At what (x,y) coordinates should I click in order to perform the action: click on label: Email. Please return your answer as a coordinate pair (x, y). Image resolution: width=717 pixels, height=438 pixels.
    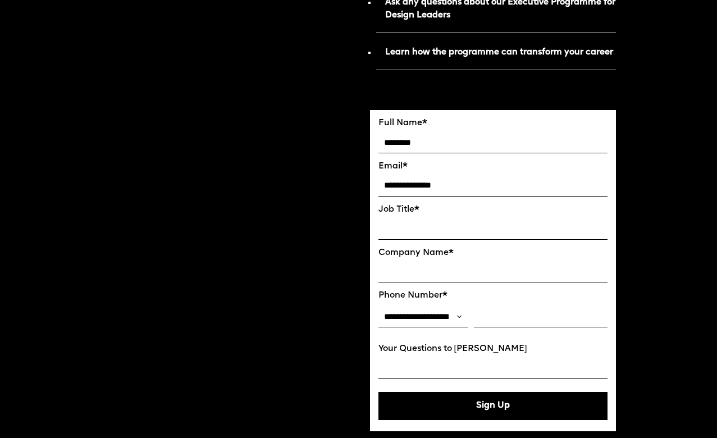
    Looking at the image, I should click on (493, 167).